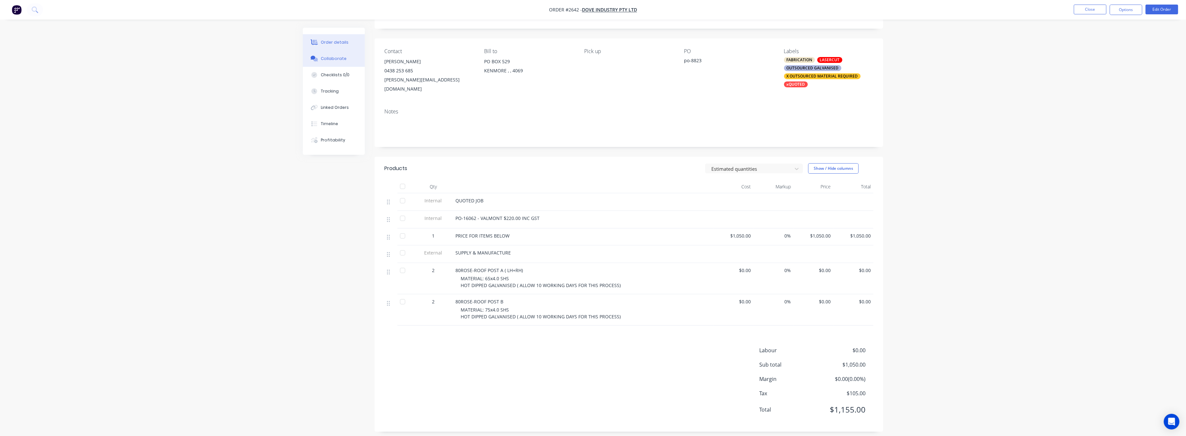  I want to click on div: 0438 253 685, so click(429, 71).